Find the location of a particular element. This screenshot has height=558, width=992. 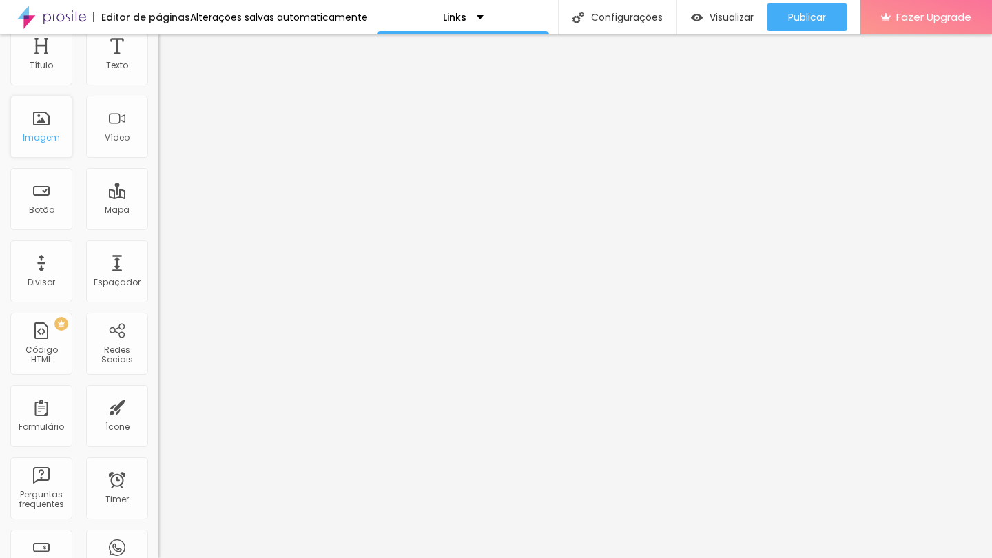

span: Fazer Upgrade is located at coordinates (933, 17).